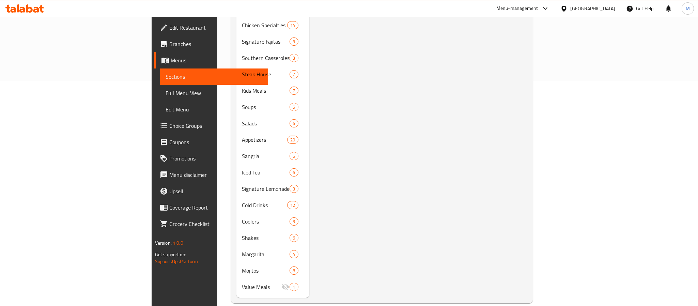 Image resolution: width=698 pixels, height=306 pixels. I want to click on span: Soups, so click(266, 107).